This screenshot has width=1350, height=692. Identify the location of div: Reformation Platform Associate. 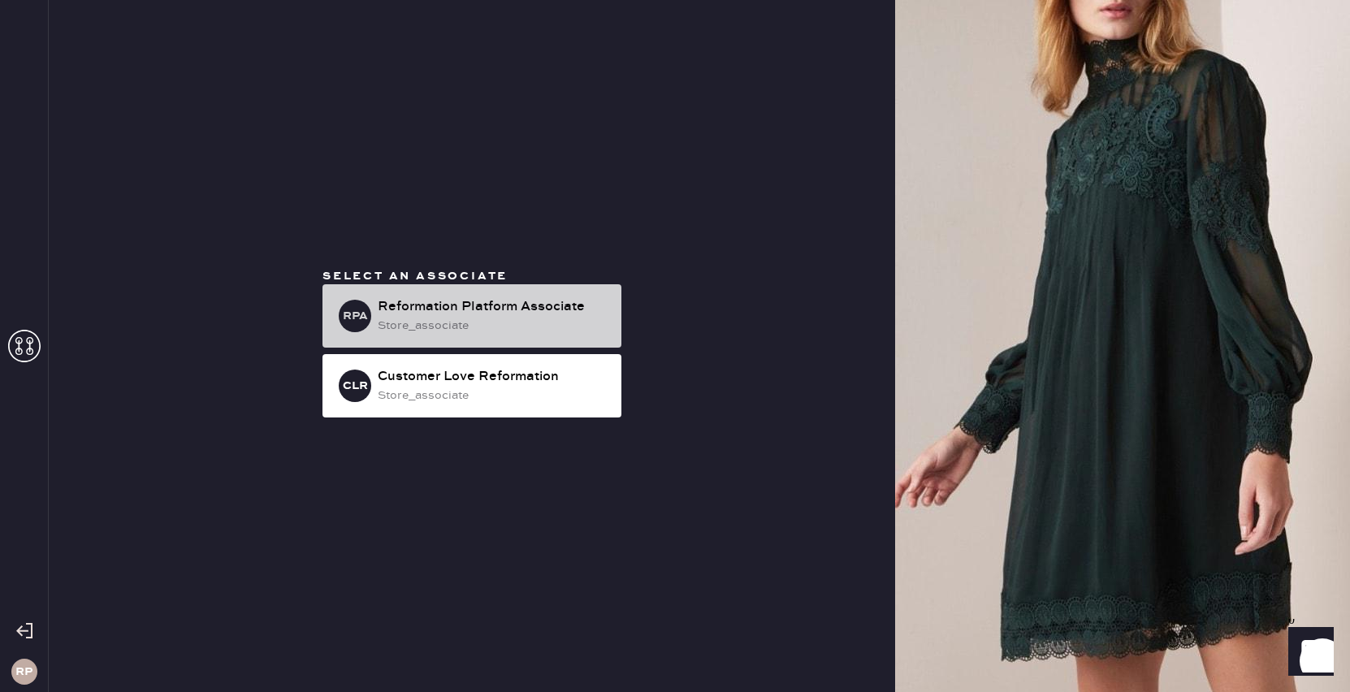
(493, 307).